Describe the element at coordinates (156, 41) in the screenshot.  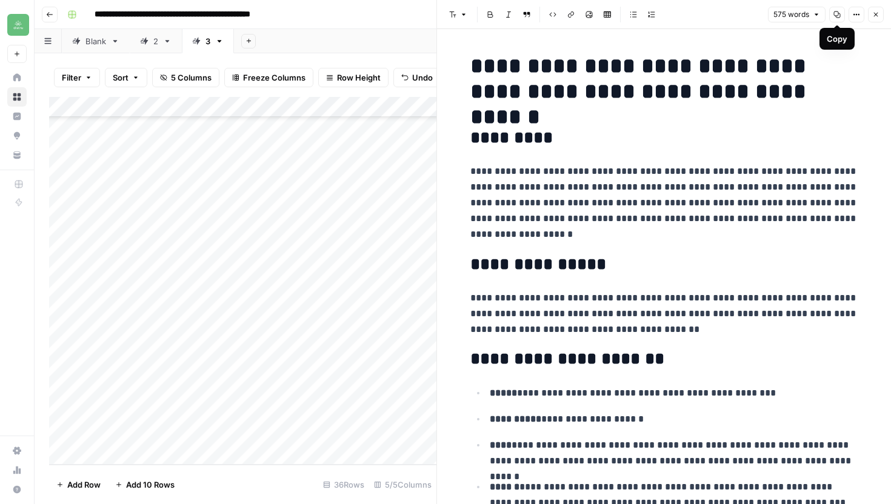
I see `a: 2` at that location.